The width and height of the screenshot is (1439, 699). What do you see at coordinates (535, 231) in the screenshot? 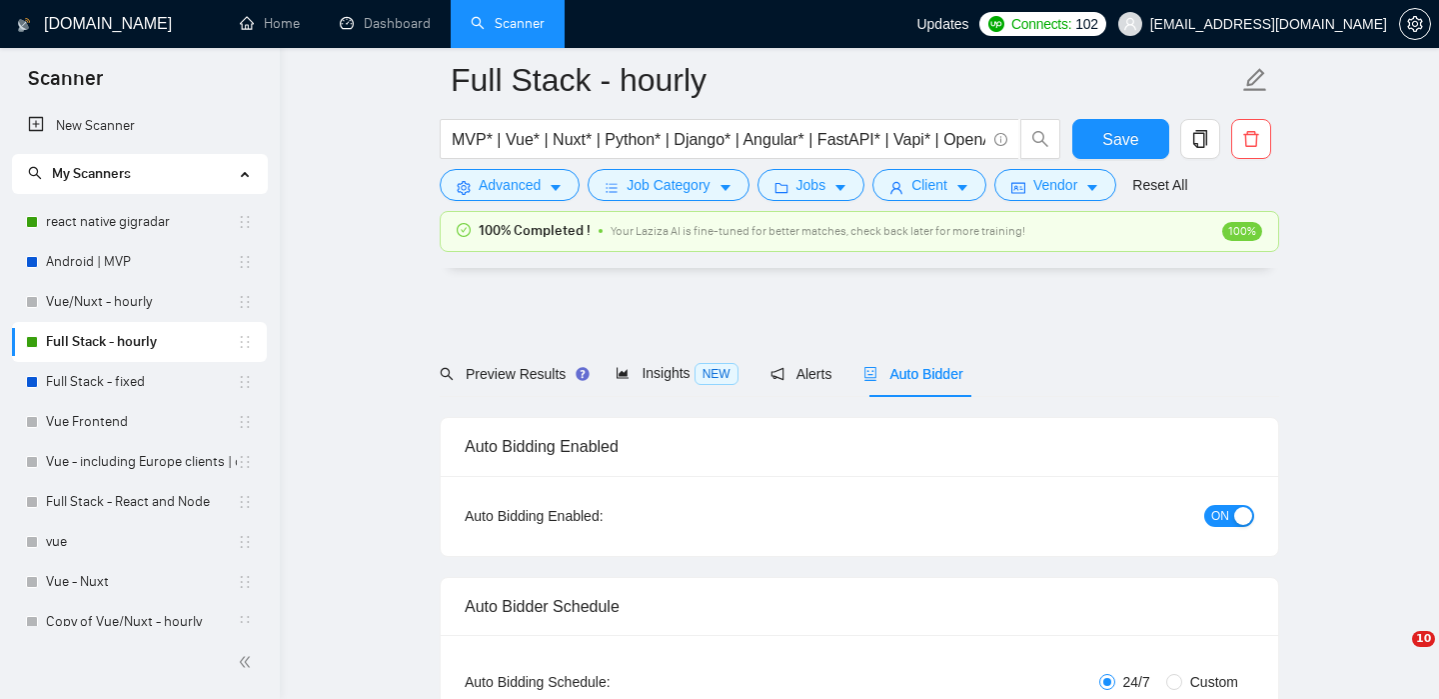
I see `span: 100% Completed !` at bounding box center [535, 231].